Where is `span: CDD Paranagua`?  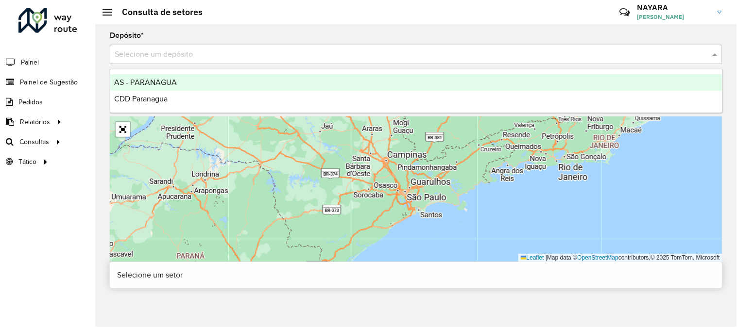
span: CDD Paranagua is located at coordinates (141, 99).